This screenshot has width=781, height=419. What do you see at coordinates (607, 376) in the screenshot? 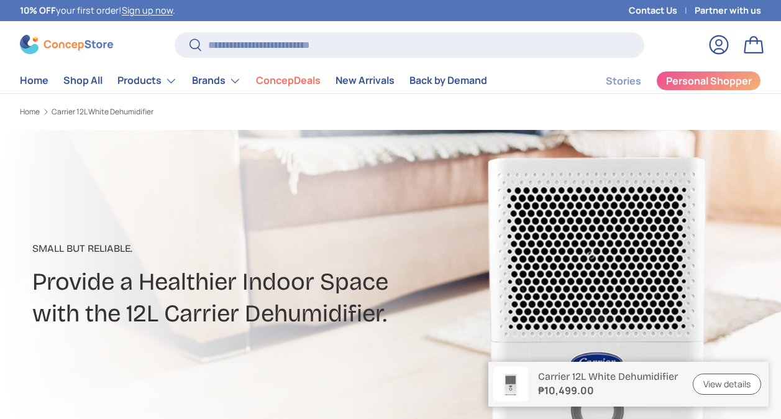
I see `p: Carrier 12L White Dehumidifier` at bounding box center [607, 376].